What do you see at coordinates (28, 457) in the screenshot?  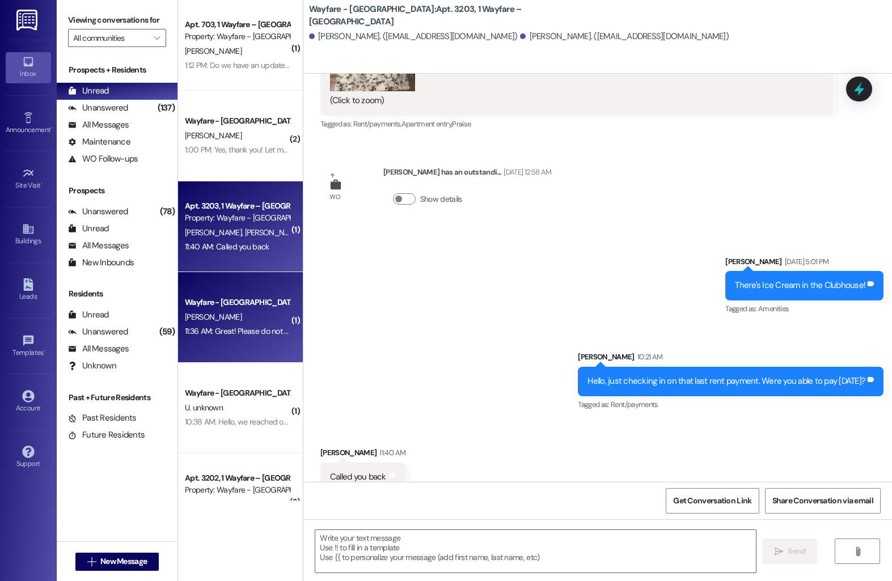 I see `a: Support` at bounding box center [28, 457].